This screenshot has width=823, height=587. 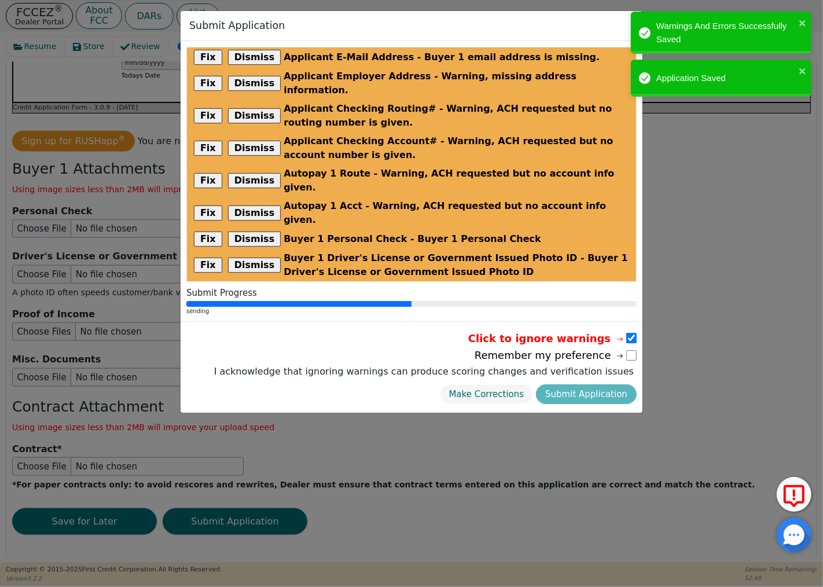 I want to click on div: Application Saved, so click(x=726, y=78).